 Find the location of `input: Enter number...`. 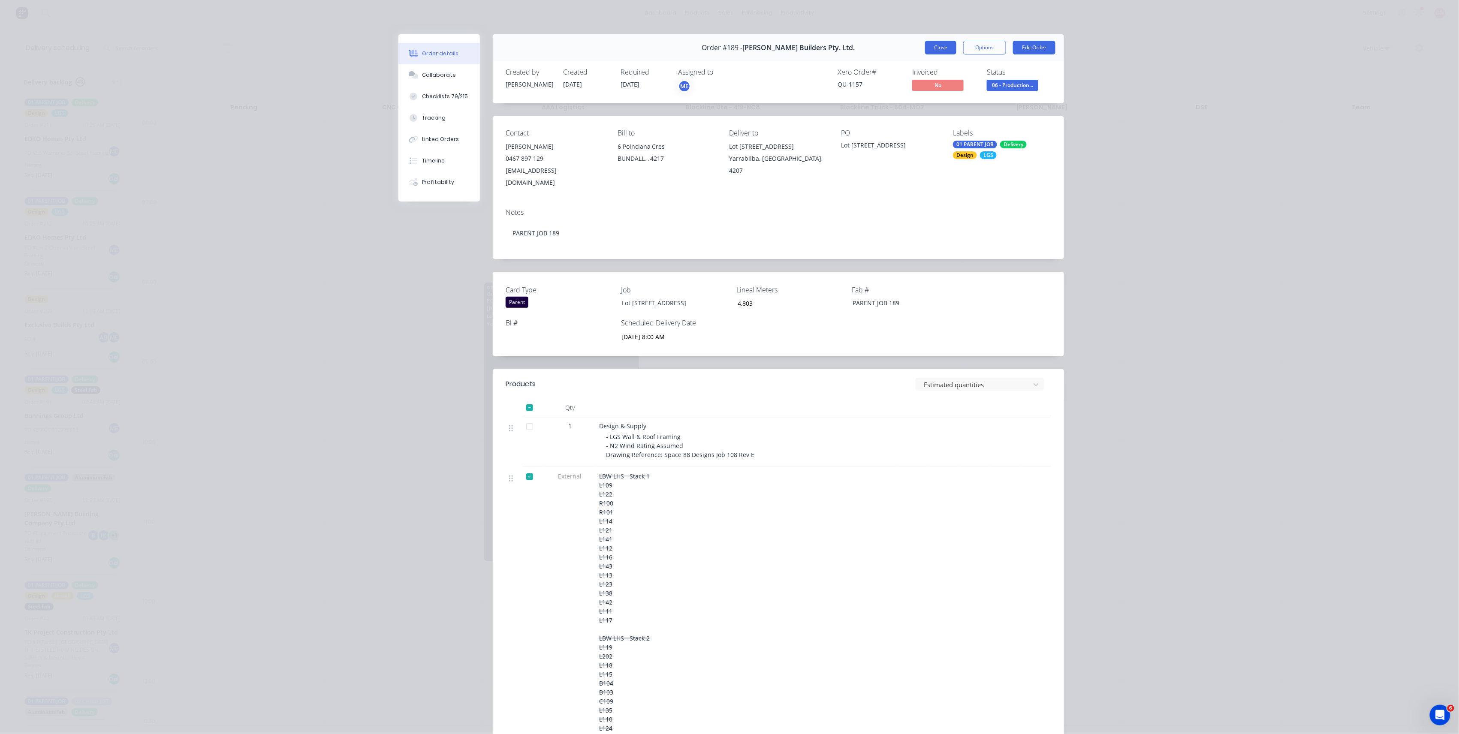

input: Enter number... is located at coordinates (787, 303).